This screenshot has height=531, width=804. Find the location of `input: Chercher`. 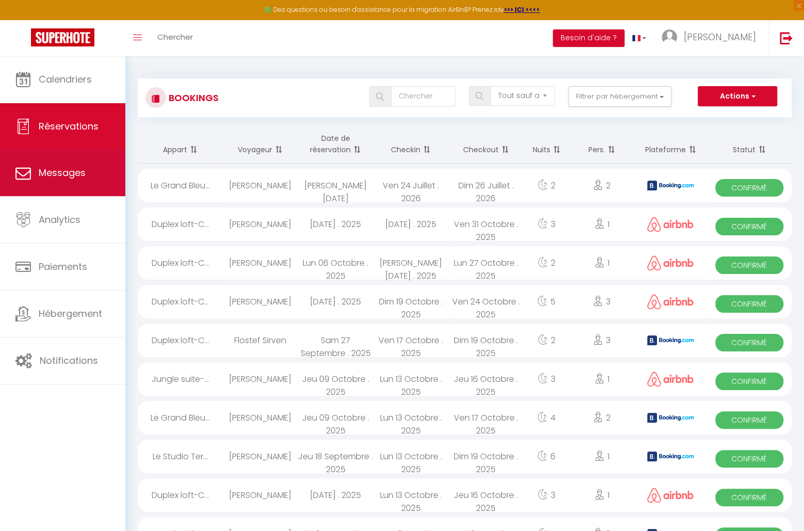

input: Chercher is located at coordinates (423, 96).